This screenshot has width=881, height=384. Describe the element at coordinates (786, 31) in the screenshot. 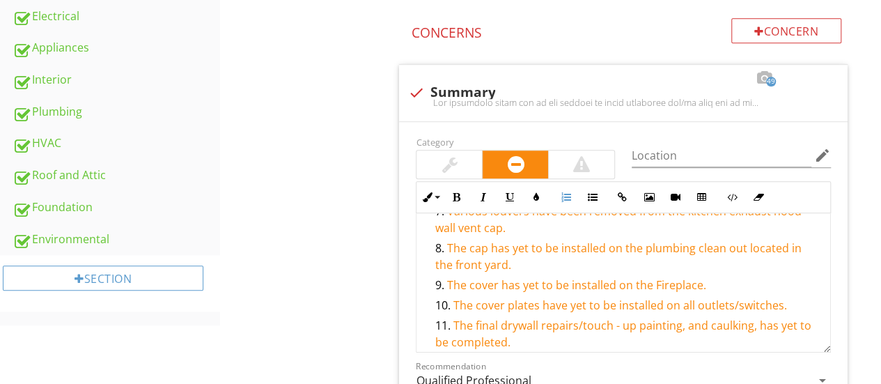

I see `div: Concern` at that location.